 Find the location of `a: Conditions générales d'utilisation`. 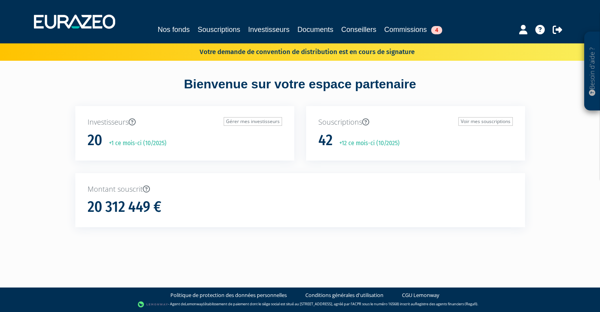

a: Conditions générales d'utilisation is located at coordinates (344, 295).